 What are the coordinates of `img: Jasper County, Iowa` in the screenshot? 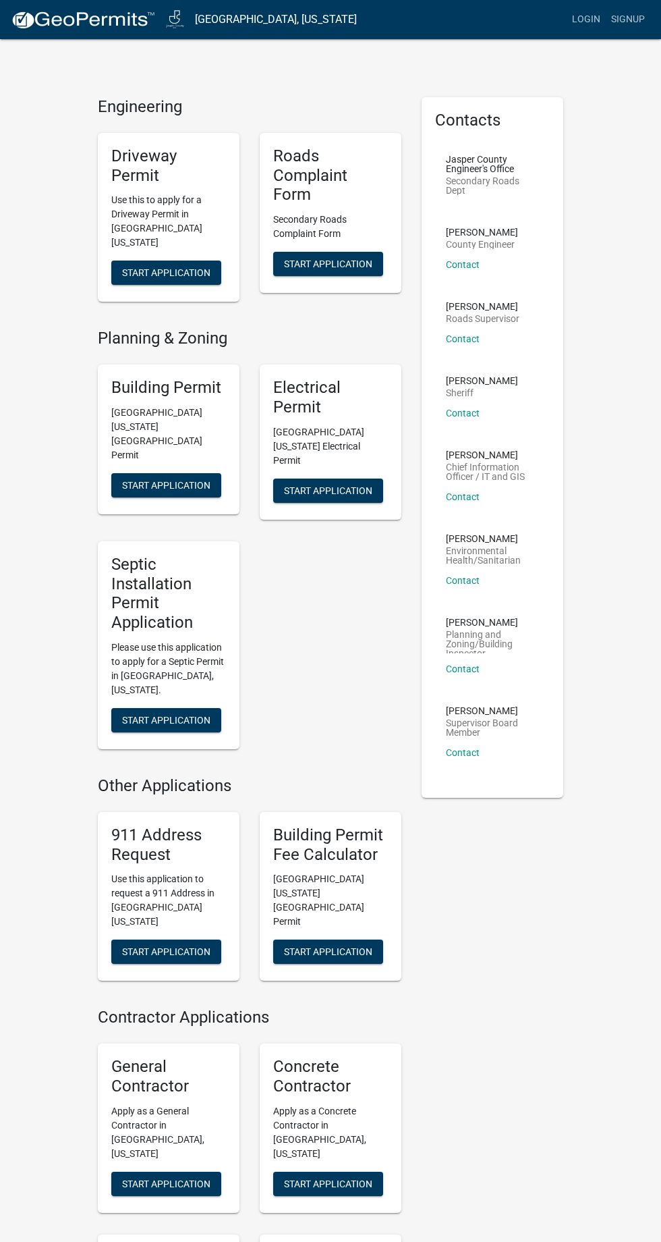 It's located at (175, 19).